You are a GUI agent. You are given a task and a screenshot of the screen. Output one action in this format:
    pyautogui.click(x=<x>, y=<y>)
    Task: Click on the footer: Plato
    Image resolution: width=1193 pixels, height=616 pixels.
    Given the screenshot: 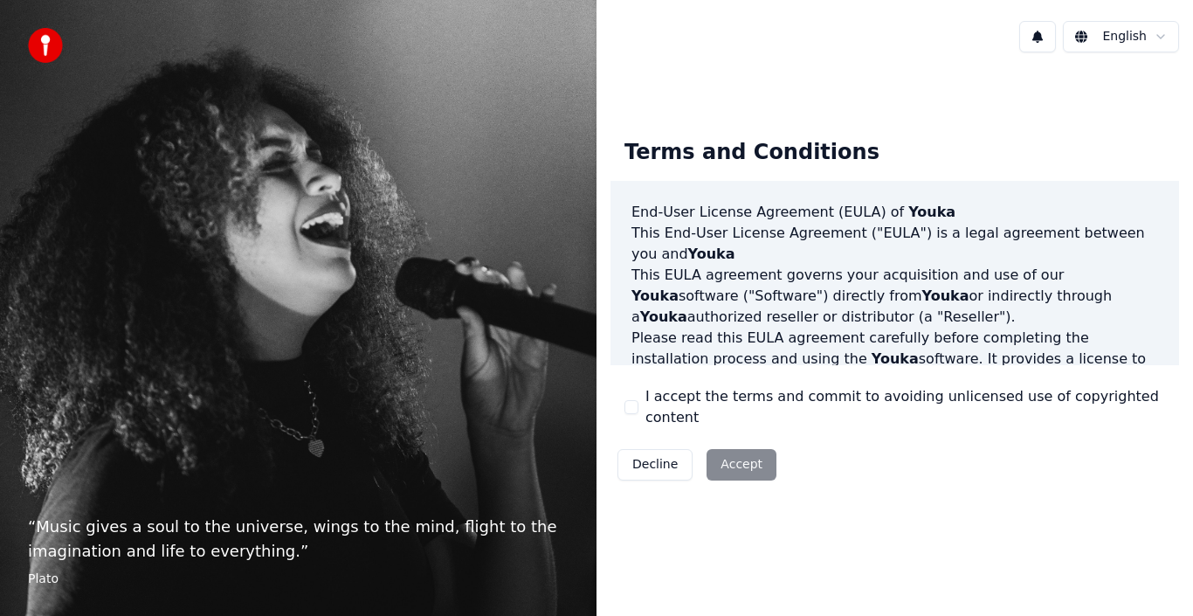 What is the action you would take?
    pyautogui.click(x=298, y=579)
    